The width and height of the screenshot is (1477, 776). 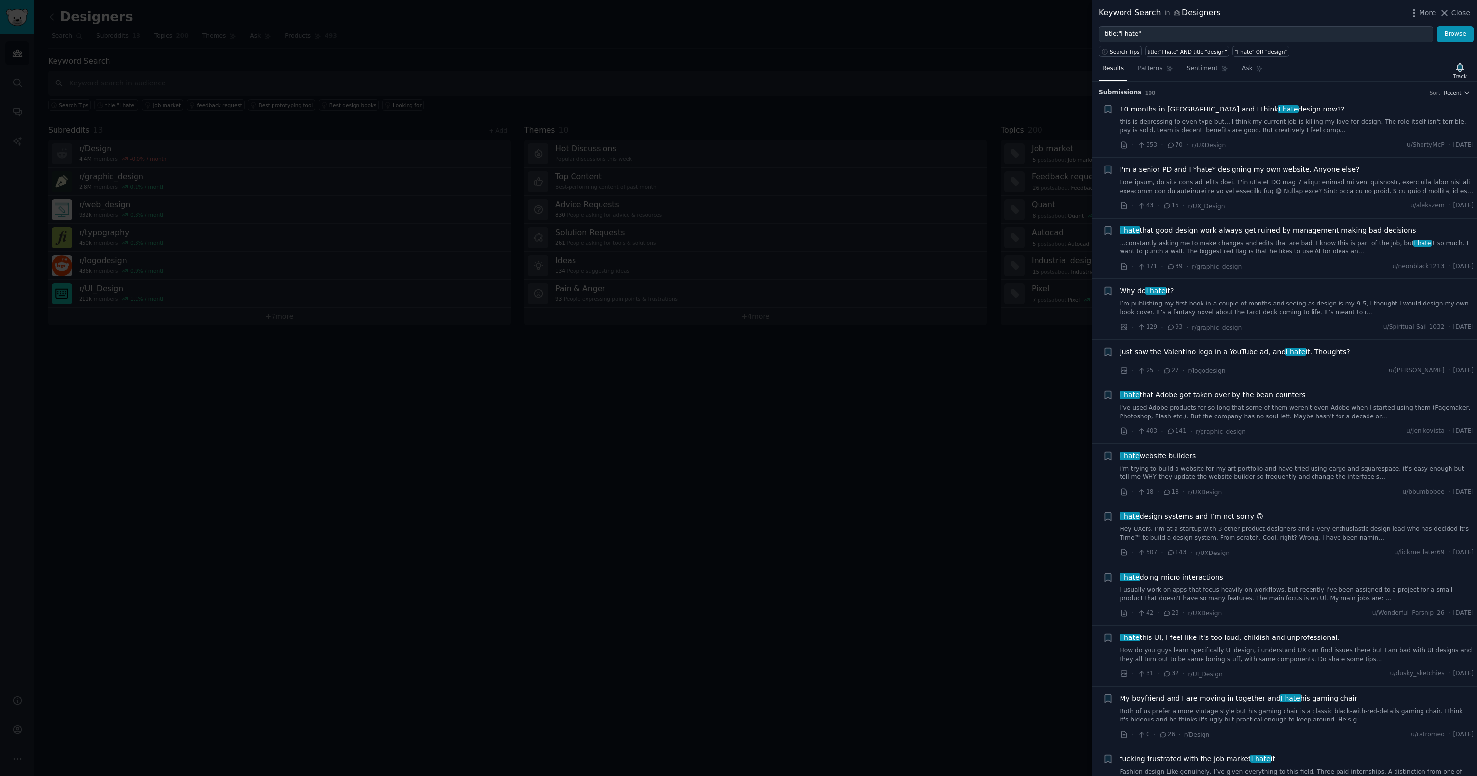 I want to click on span: Recent, so click(x=1453, y=93).